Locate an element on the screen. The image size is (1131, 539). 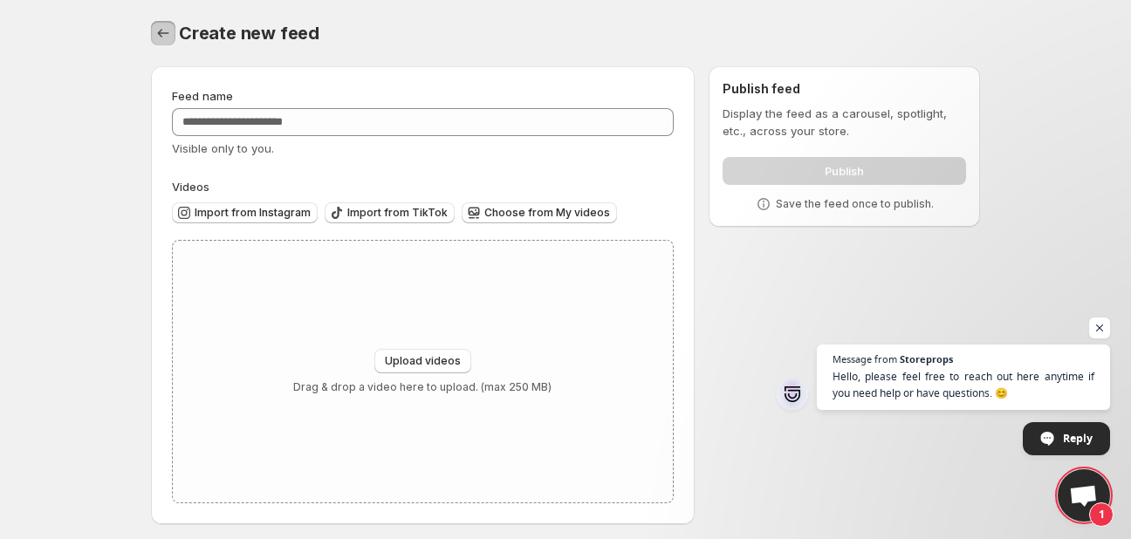
p: Save the feed once to publish. is located at coordinates (854, 204).